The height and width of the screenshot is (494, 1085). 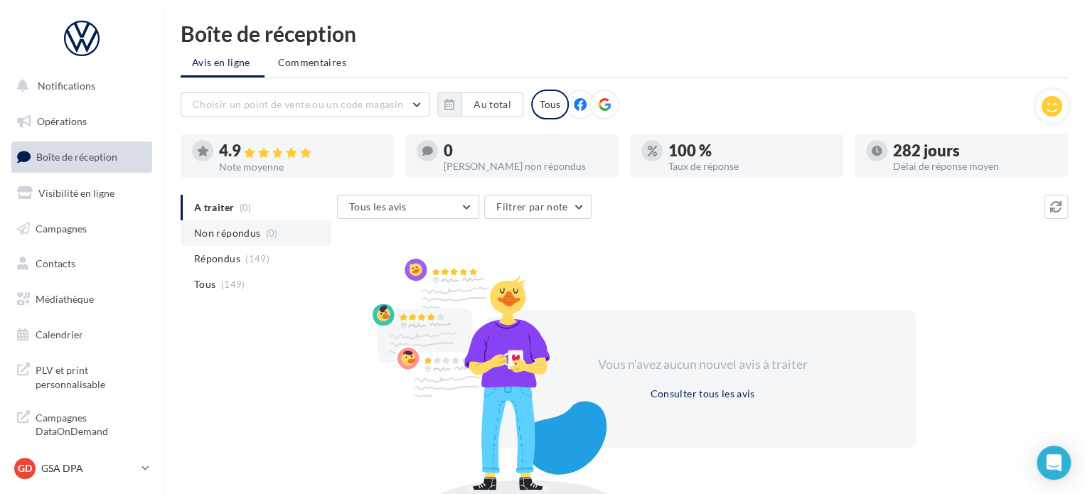 What do you see at coordinates (408, 207) in the screenshot?
I see `button: Tous les avis` at bounding box center [408, 207].